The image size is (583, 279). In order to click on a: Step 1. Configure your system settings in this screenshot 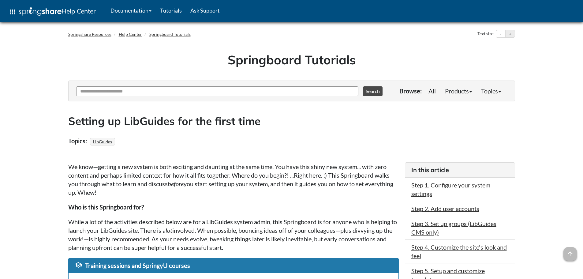, I will do `click(451, 189)`.